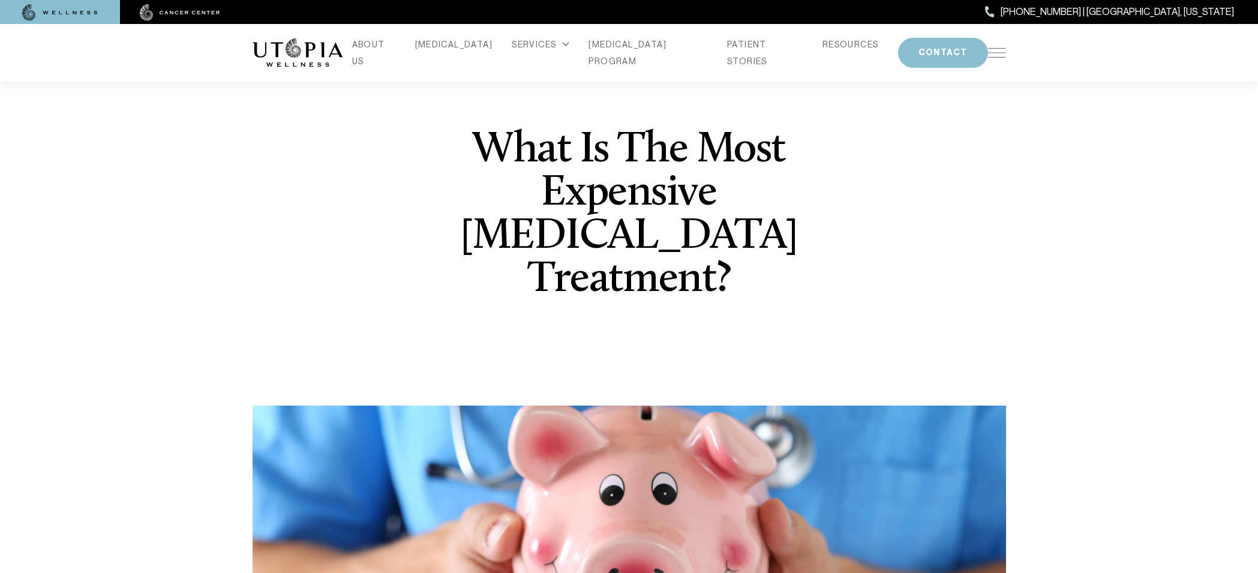  What do you see at coordinates (180, 13) in the screenshot?
I see `img: cancer center` at bounding box center [180, 13].